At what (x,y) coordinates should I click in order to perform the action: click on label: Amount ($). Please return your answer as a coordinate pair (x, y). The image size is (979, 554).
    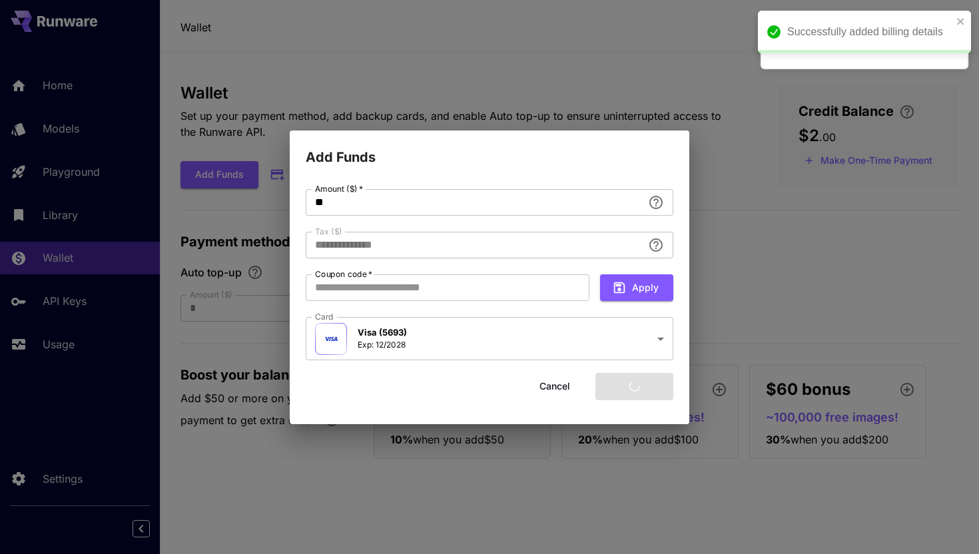
    Looking at the image, I should click on (339, 188).